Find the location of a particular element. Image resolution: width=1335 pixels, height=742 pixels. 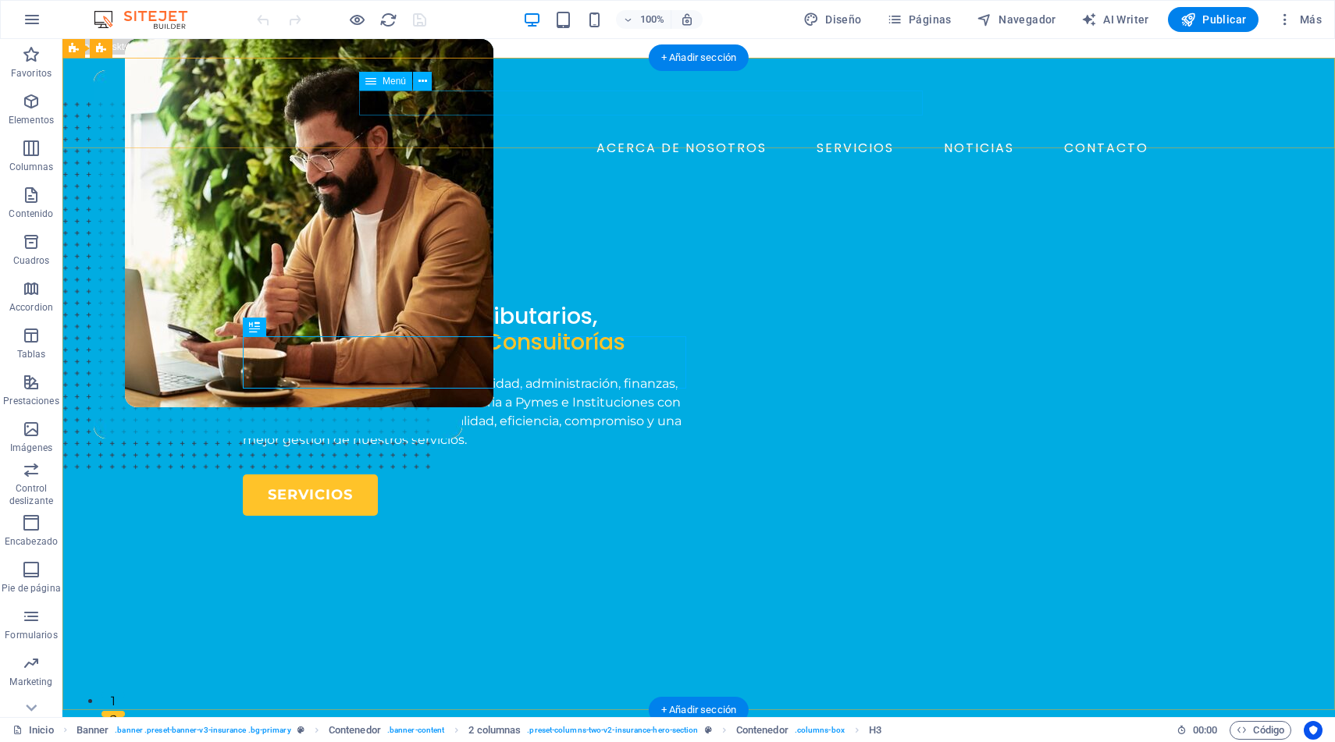

button: Usercentrics is located at coordinates (1313, 730).